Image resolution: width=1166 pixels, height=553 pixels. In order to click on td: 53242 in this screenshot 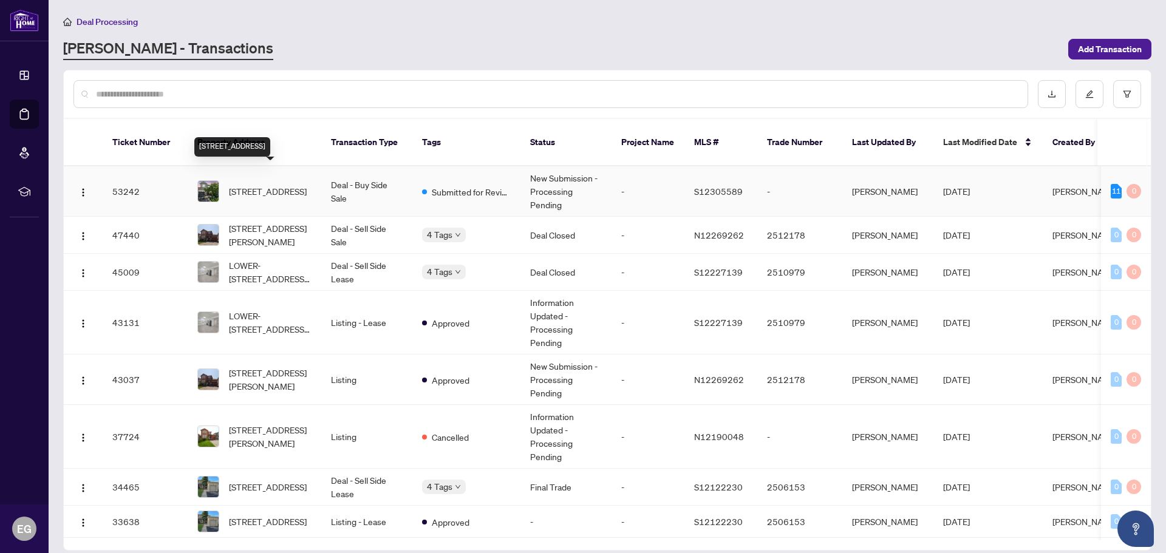, I will do `click(145, 191)`.